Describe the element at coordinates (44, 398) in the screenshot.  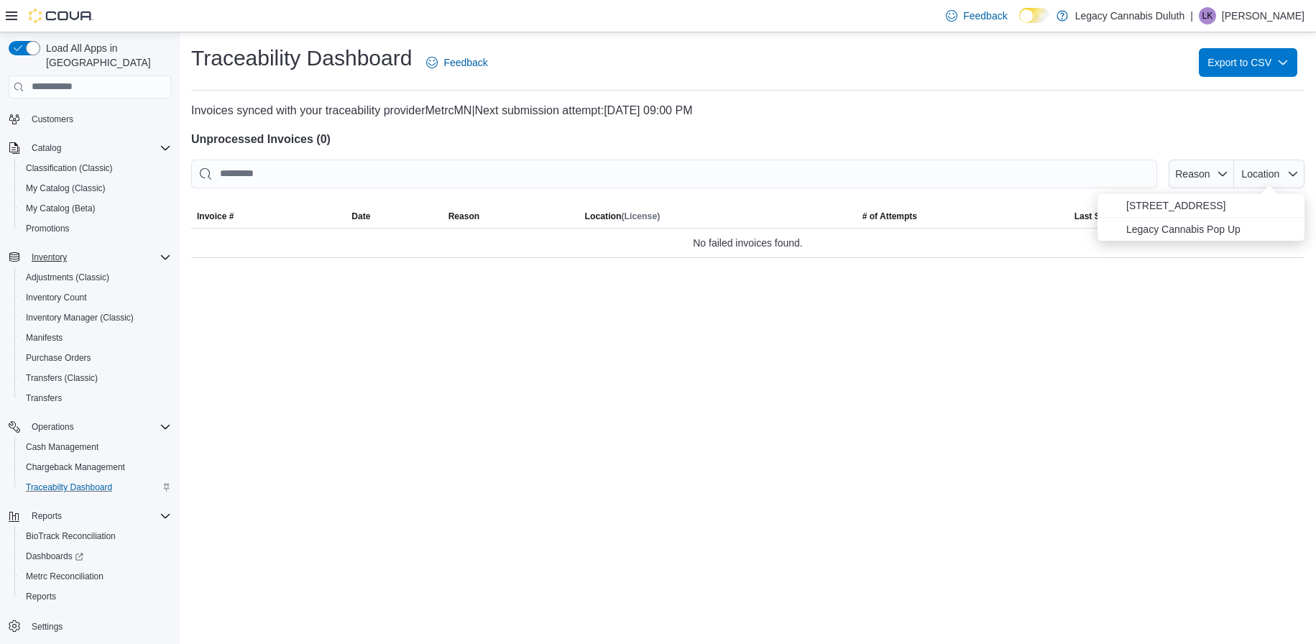
I see `span: Transfers` at that location.